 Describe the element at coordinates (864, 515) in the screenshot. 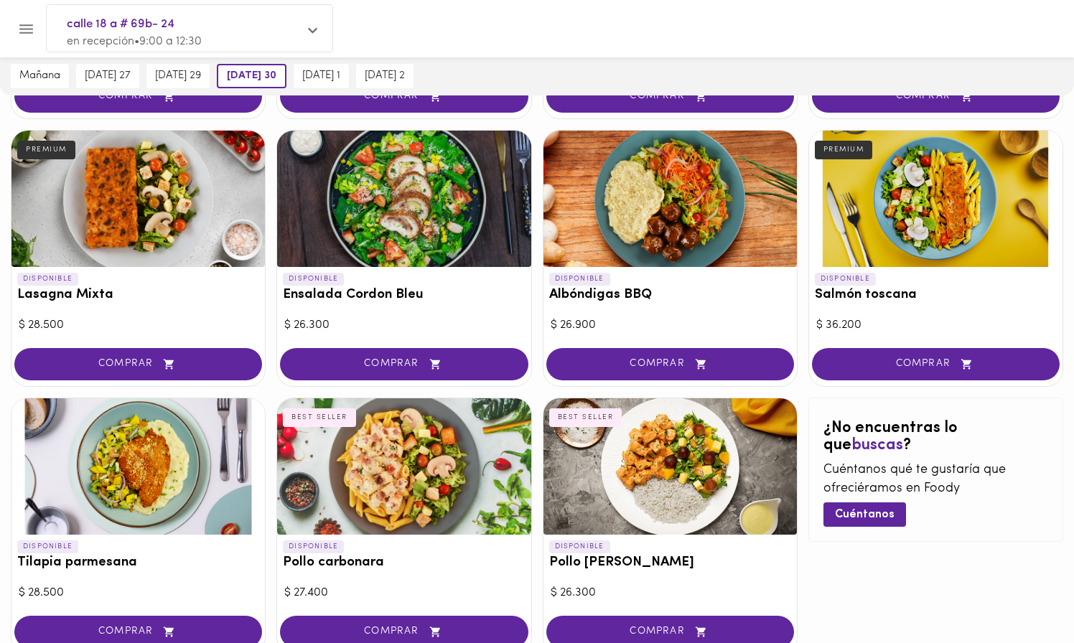

I see `span: Cuéntanos` at that location.